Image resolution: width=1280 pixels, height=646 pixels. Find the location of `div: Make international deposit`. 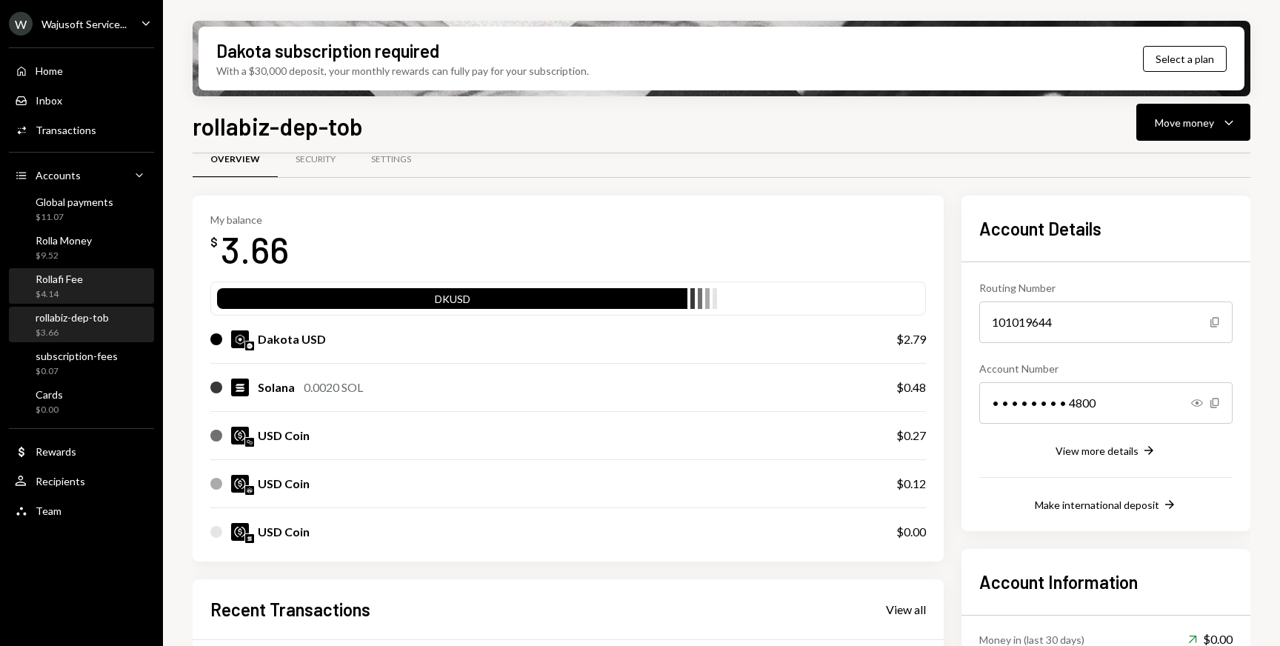

div: Make international deposit is located at coordinates (1097, 505).